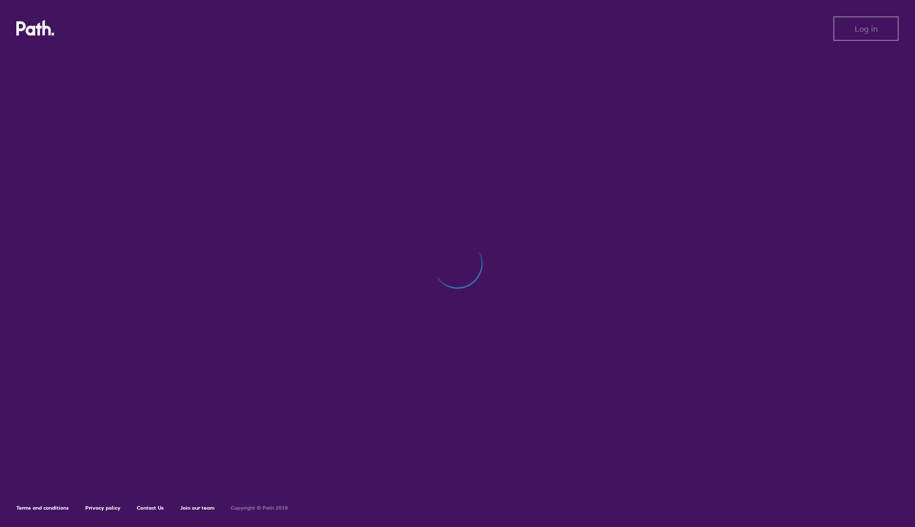 The height and width of the screenshot is (527, 915). What do you see at coordinates (259, 508) in the screenshot?
I see `h6: Copyright © Path 2018` at bounding box center [259, 508].